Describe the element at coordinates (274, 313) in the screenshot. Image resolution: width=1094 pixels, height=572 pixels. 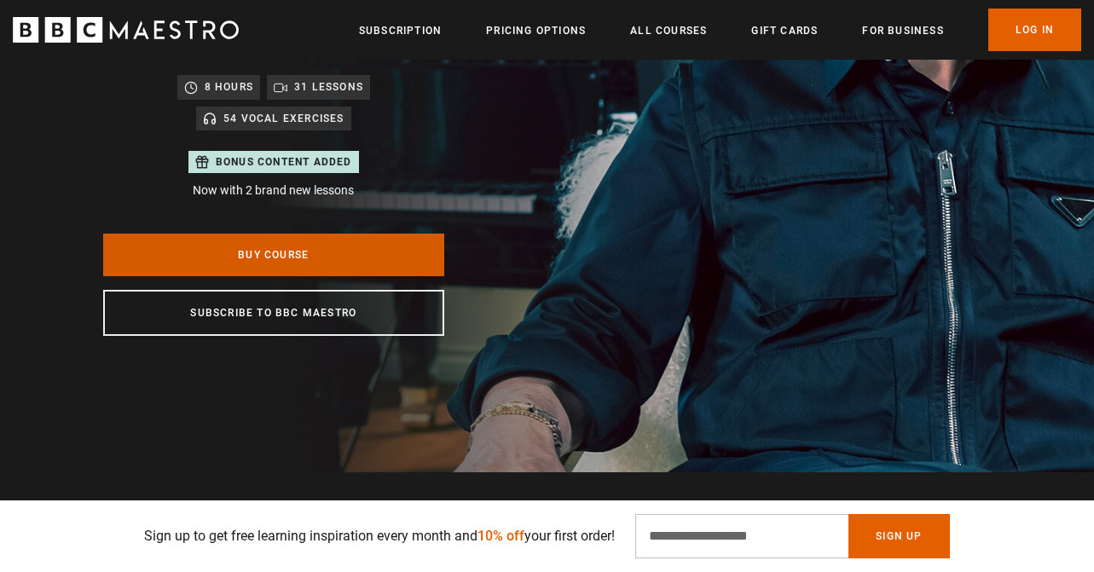
I see `a: Subscribe to BBC Maestro` at that location.